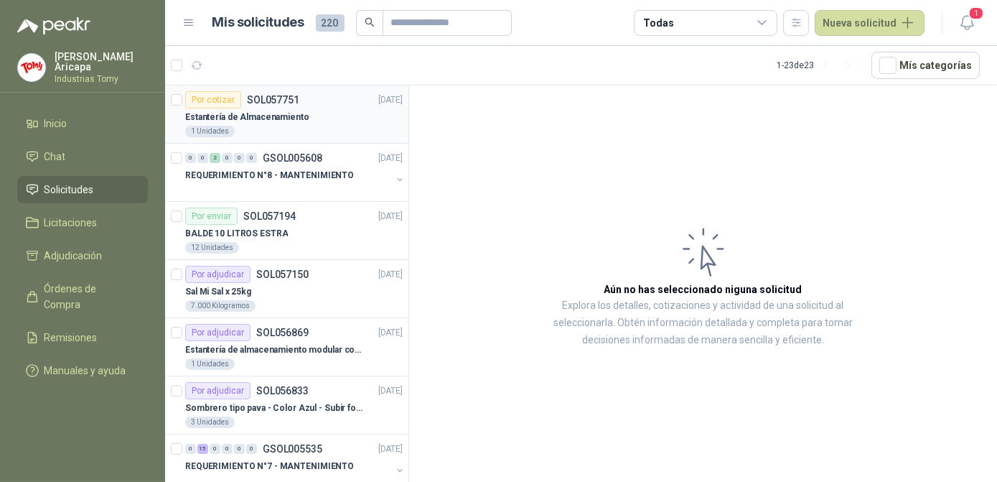 This screenshot has width=997, height=482. Describe the element at coordinates (236, 233) in the screenshot. I see `p: BALDE 10 LITROS ESTRA` at that location.